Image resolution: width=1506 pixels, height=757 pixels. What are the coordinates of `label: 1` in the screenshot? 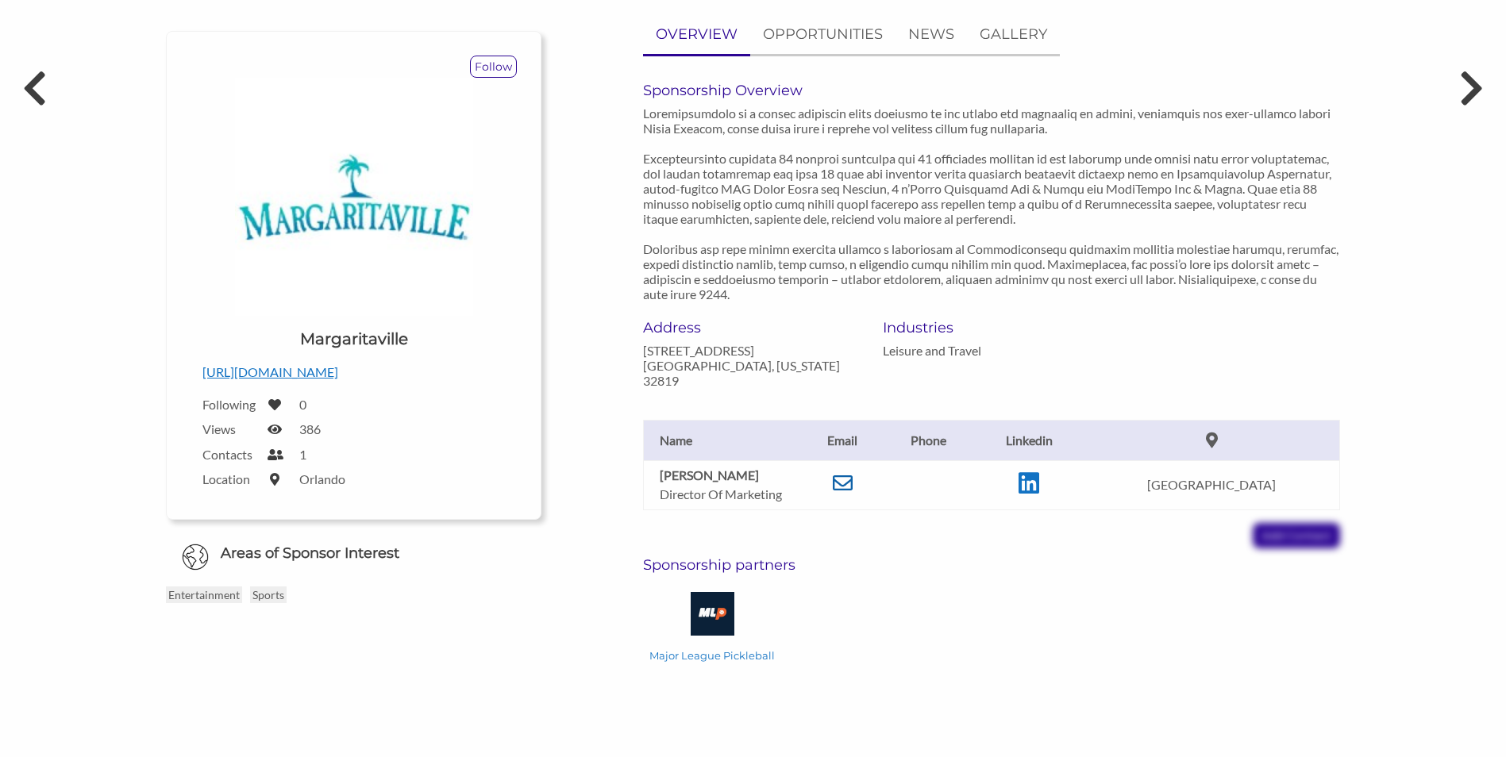 It's located at (302, 454).